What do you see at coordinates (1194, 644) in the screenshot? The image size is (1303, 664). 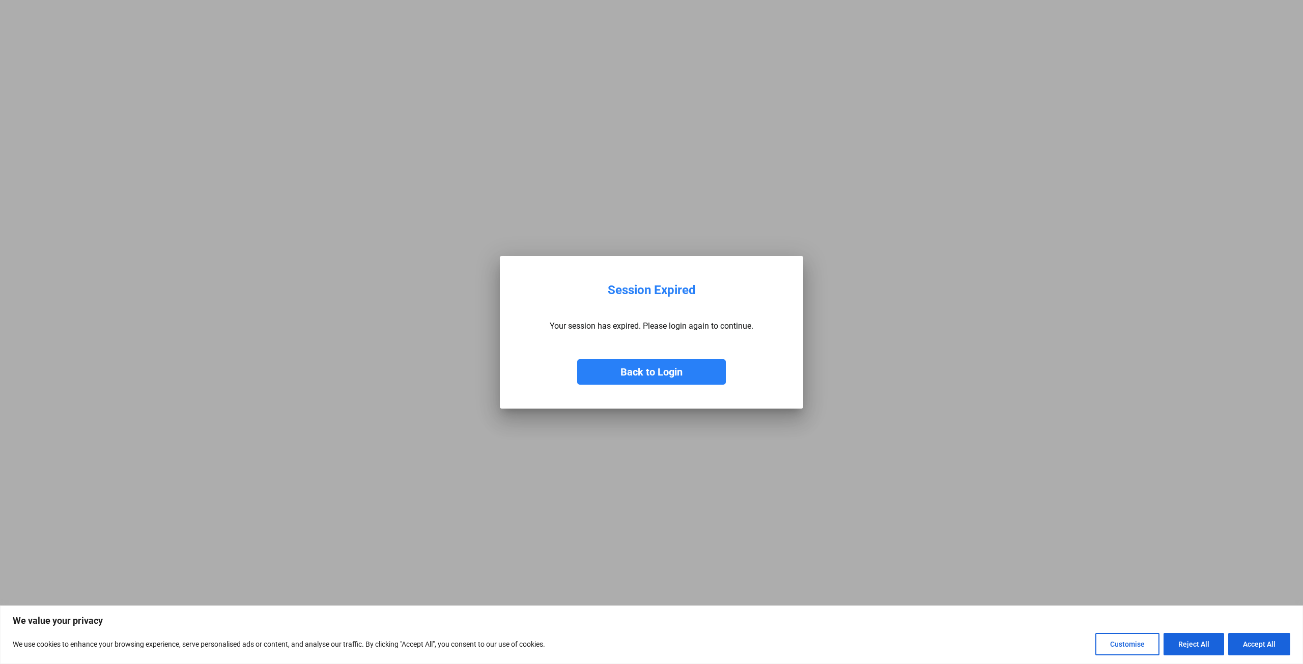 I see `button: Reject All` at bounding box center [1194, 644].